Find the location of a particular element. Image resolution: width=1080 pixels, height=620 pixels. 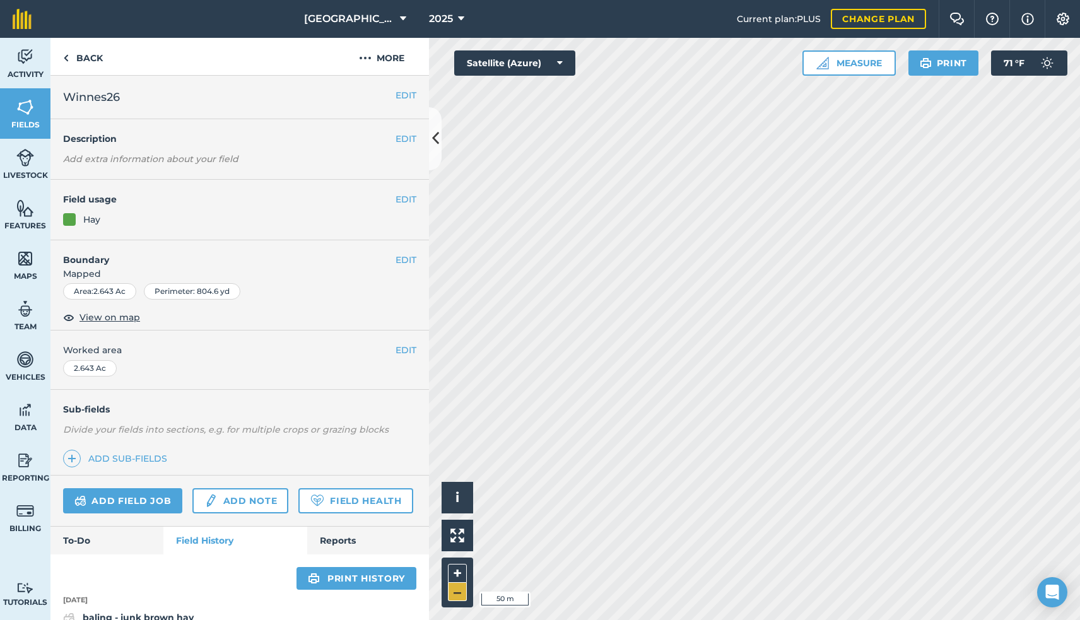

button: i is located at coordinates (458, 498).